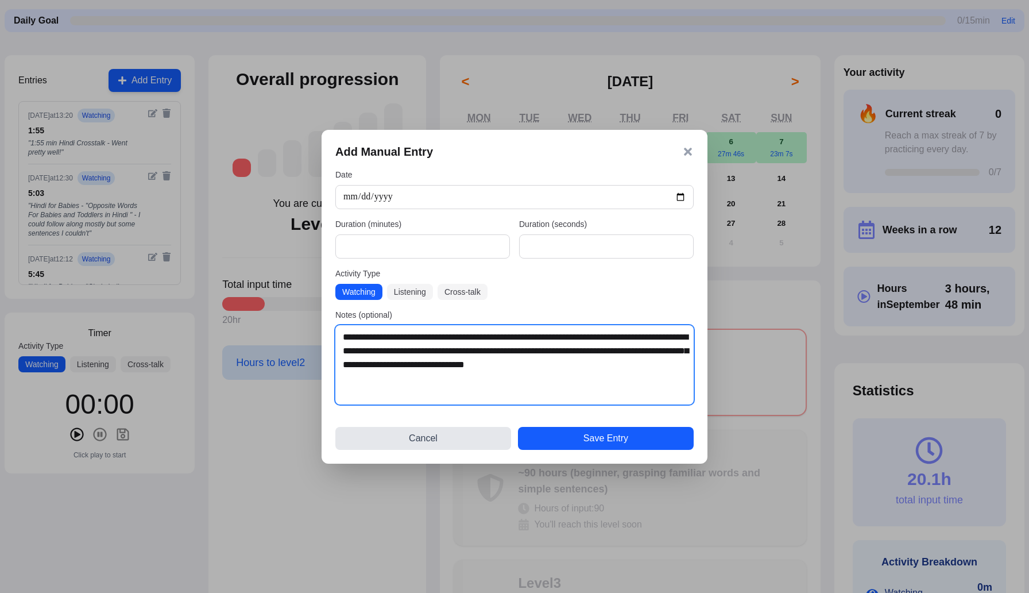 The height and width of the screenshot is (593, 1029). What do you see at coordinates (515, 315) in the screenshot?
I see `label: Notes (optional)` at bounding box center [515, 315].